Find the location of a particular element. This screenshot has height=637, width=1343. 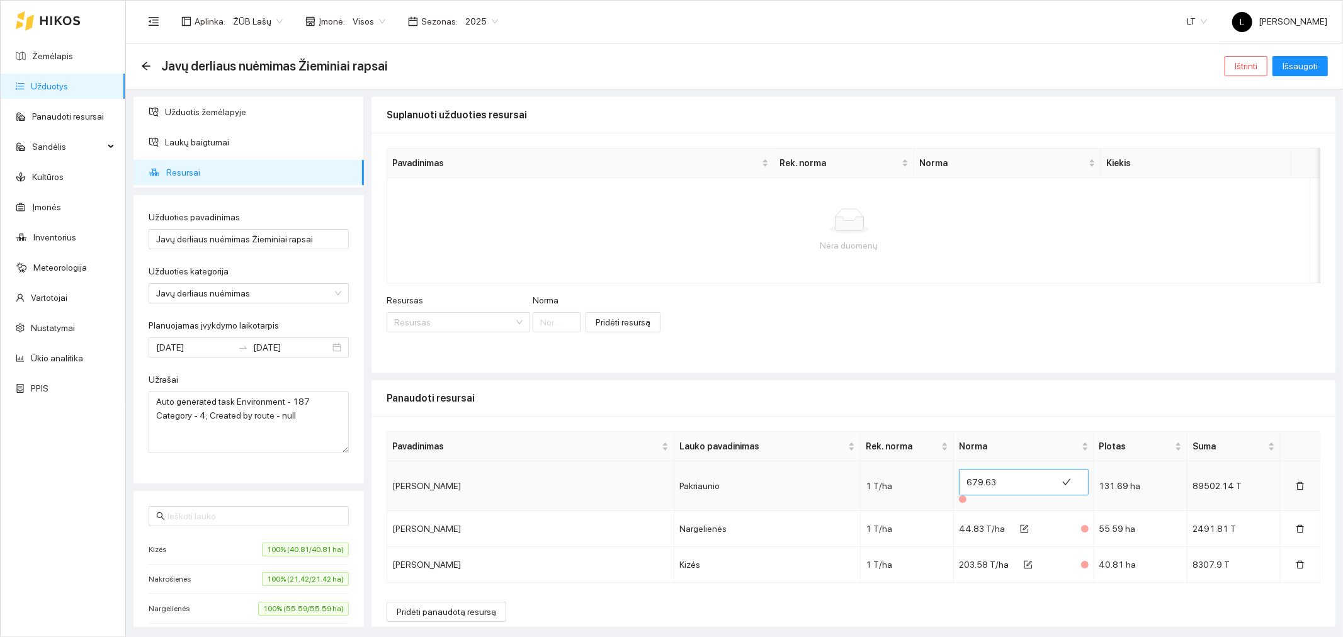

td: 89502.14 T is located at coordinates (1234, 486).